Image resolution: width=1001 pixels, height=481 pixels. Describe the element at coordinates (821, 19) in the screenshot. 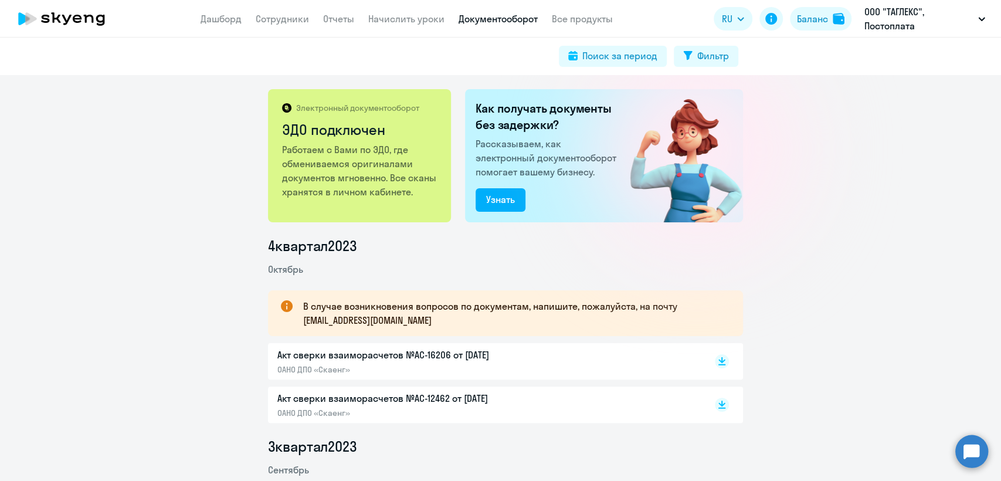

I see `button: Балансbalance` at that location.